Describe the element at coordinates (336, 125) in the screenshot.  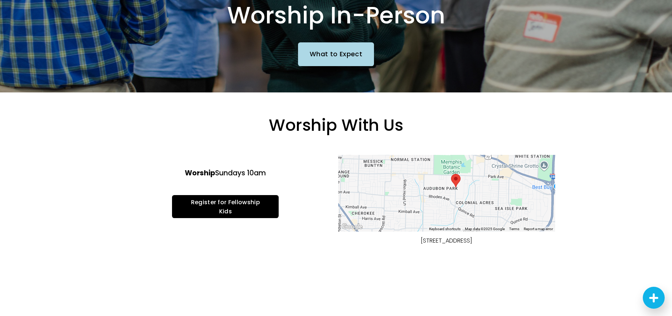
I see `h2: Worship With Us` at that location.